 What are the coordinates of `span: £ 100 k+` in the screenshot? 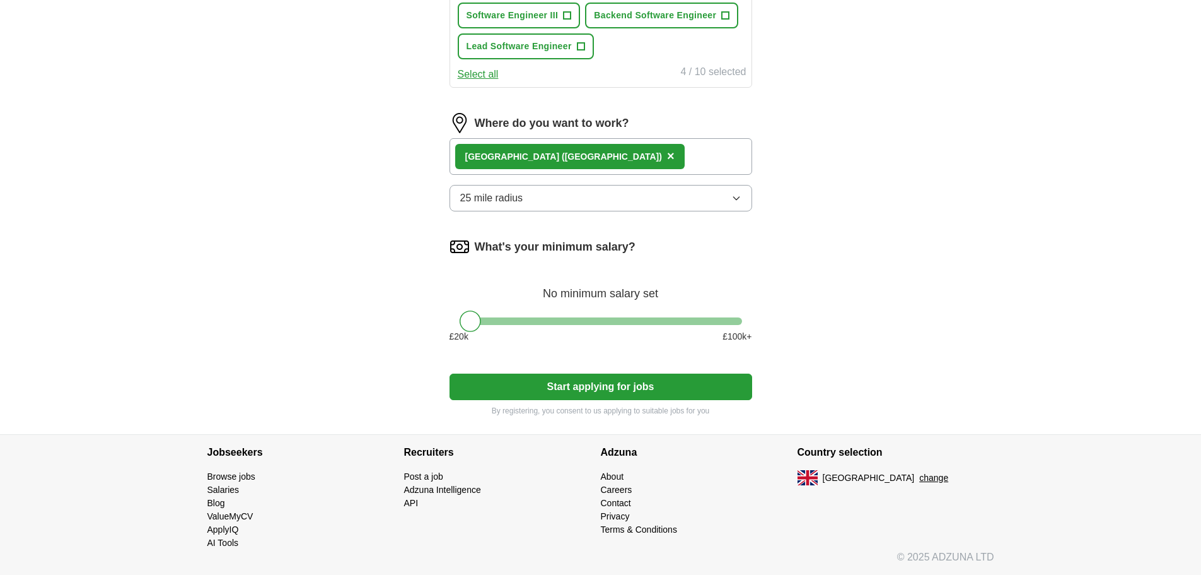 It's located at (737, 336).